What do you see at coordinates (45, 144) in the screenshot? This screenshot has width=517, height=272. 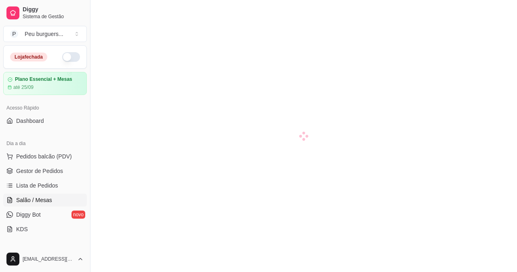 I see `div: Dia a dia` at bounding box center [45, 144].